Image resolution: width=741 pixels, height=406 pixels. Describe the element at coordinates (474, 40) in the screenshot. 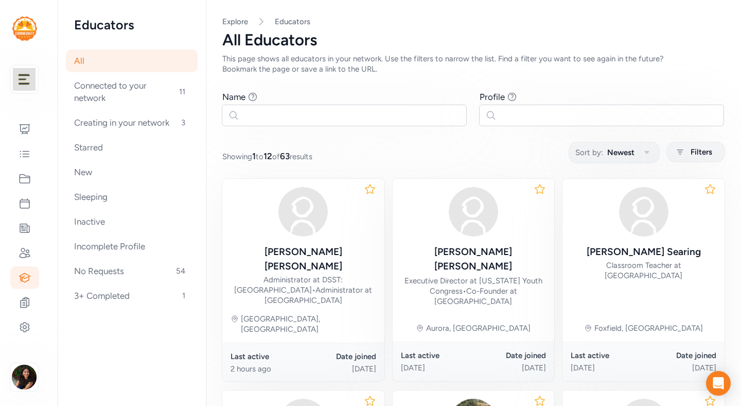

I see `div: All Educators` at that location.